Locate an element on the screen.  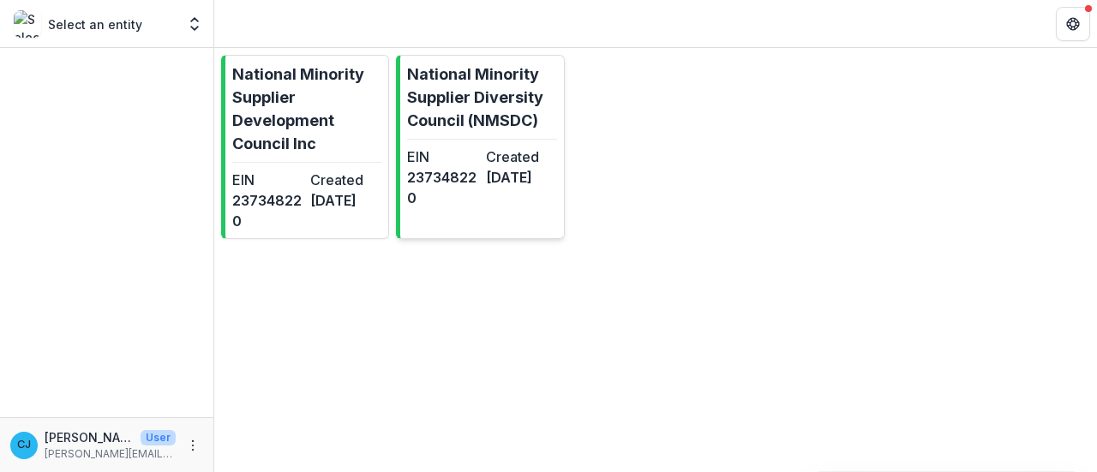
button: Get Help is located at coordinates (1073, 24).